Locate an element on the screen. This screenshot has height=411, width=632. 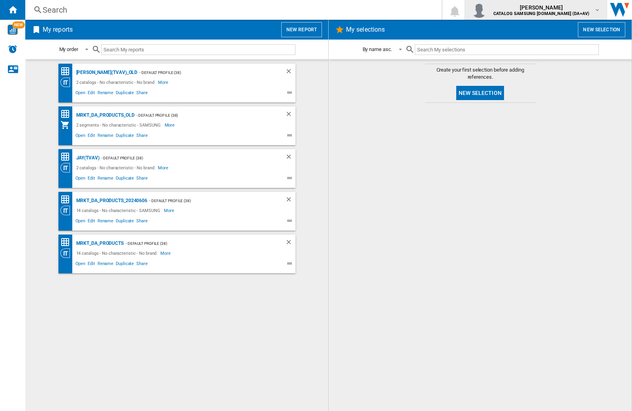
div: JAY(TVAV) is located at coordinates (87, 158).